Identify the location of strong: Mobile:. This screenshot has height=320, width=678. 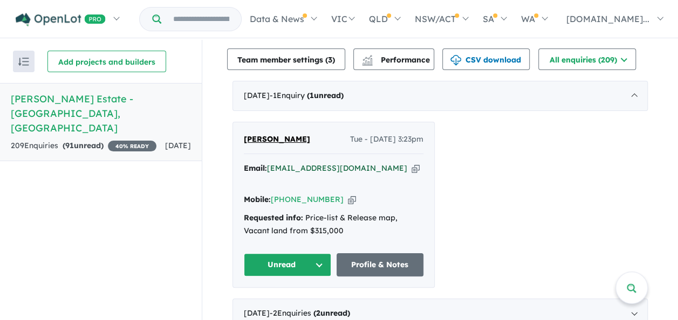
(257, 199).